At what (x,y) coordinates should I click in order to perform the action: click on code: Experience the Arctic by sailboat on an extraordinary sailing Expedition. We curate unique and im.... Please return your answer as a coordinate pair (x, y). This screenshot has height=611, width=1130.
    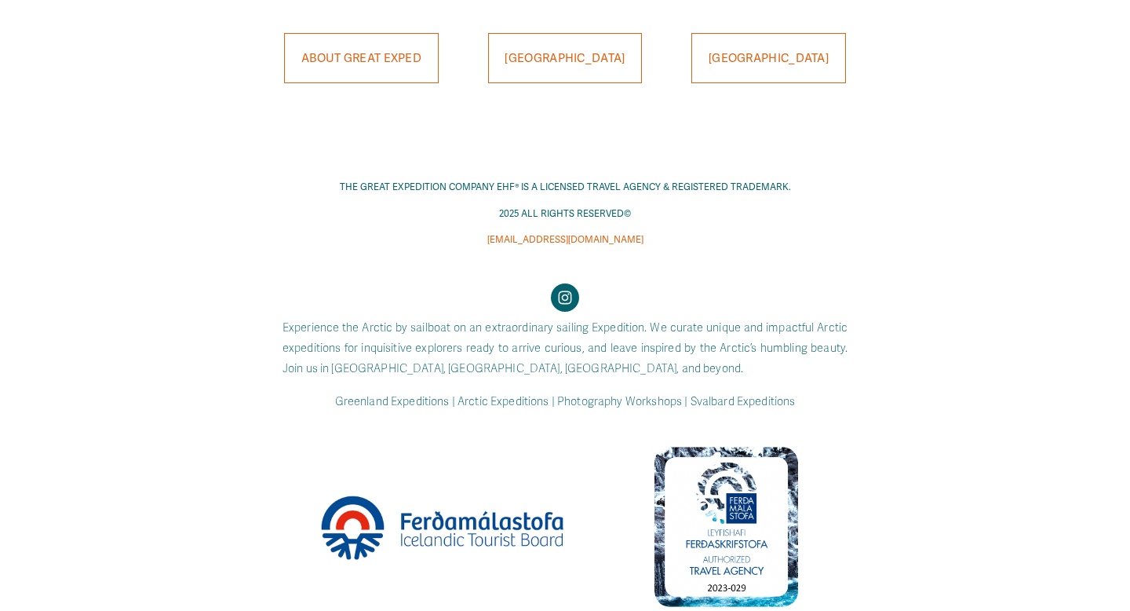
    Looking at the image, I should click on (565, 348).